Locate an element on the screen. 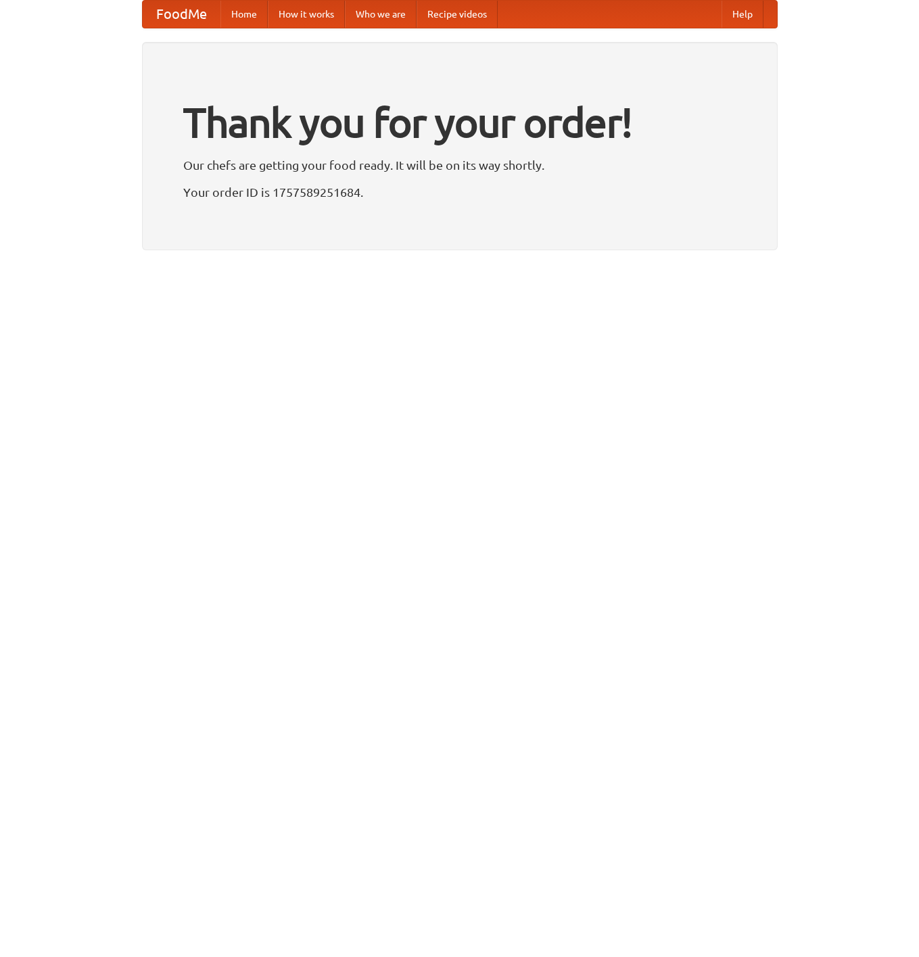 The width and height of the screenshot is (919, 957). a: Recipe videos is located at coordinates (457, 14).